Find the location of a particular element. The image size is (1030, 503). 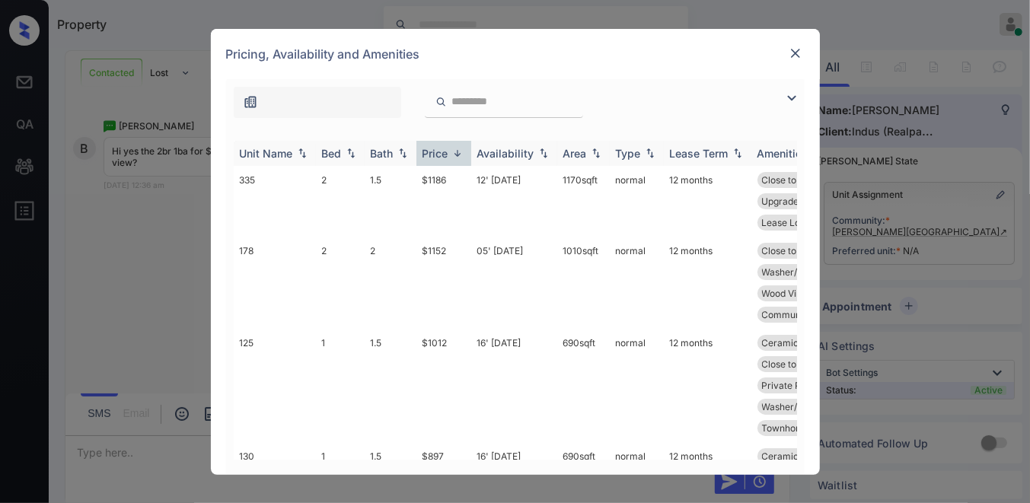

div: Area is located at coordinates (575, 153).